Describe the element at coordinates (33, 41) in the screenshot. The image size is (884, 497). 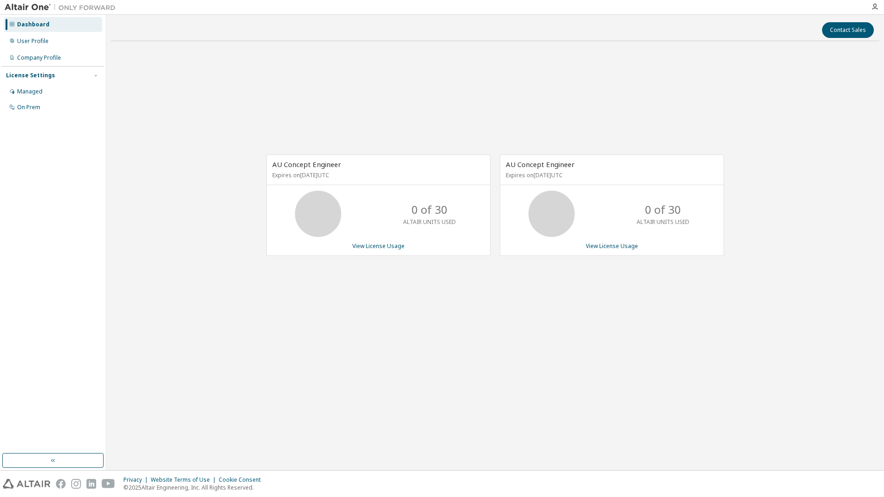
I see `div: User Profile` at that location.